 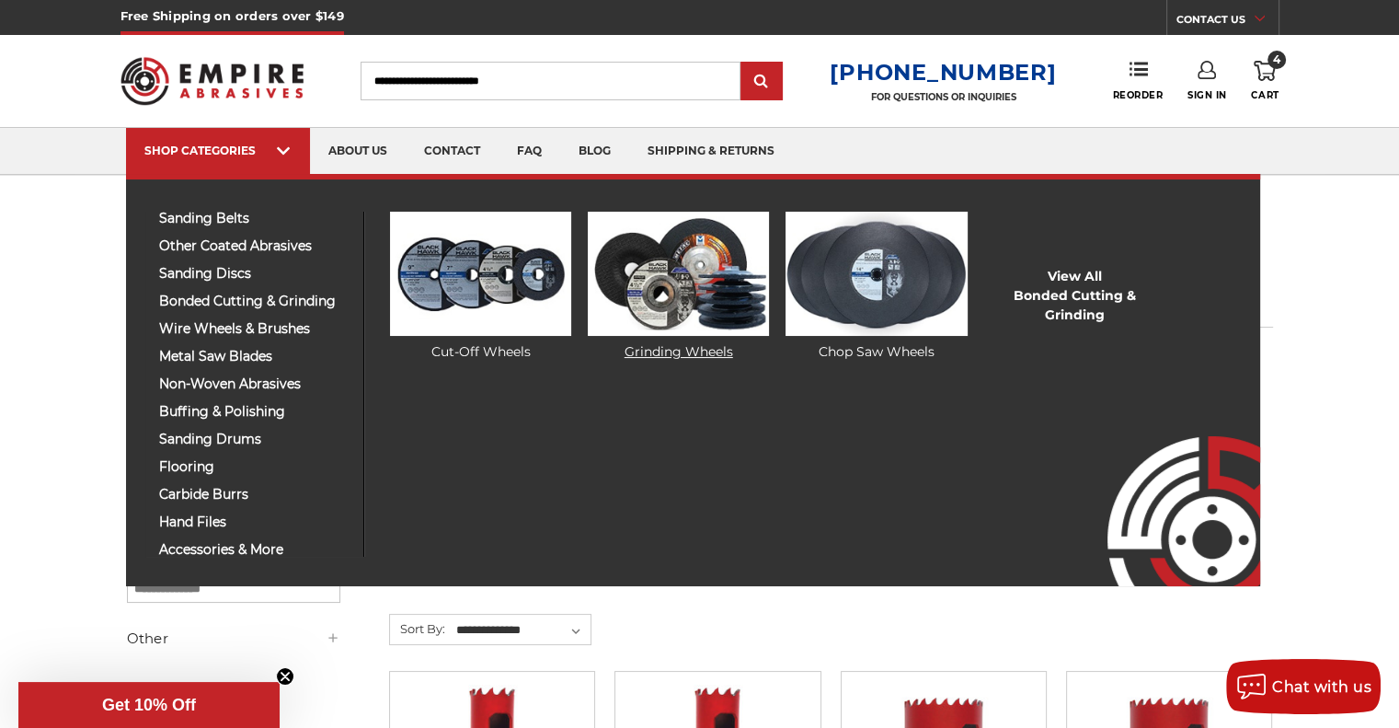 I want to click on span: buffing & polishing, so click(x=254, y=411).